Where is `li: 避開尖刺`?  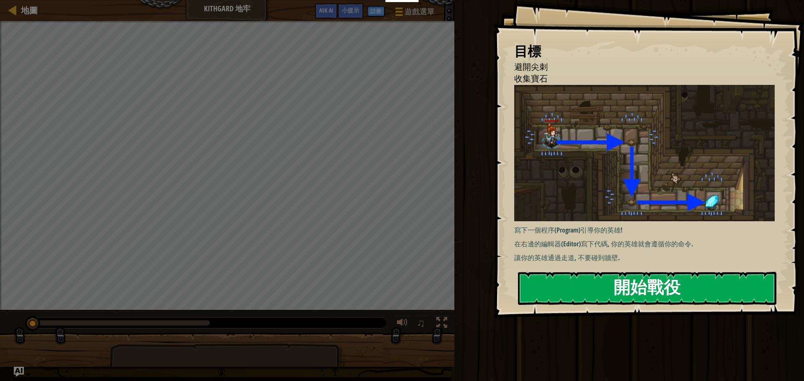 li: 避開尖刺 is located at coordinates (638, 67).